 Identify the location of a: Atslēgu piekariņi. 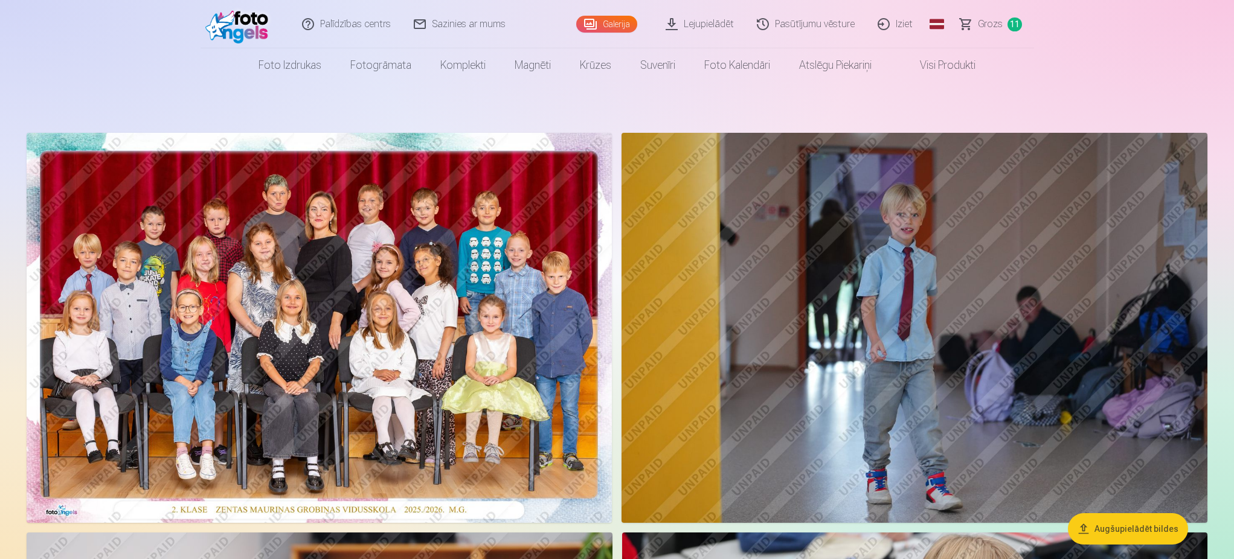
(835, 65).